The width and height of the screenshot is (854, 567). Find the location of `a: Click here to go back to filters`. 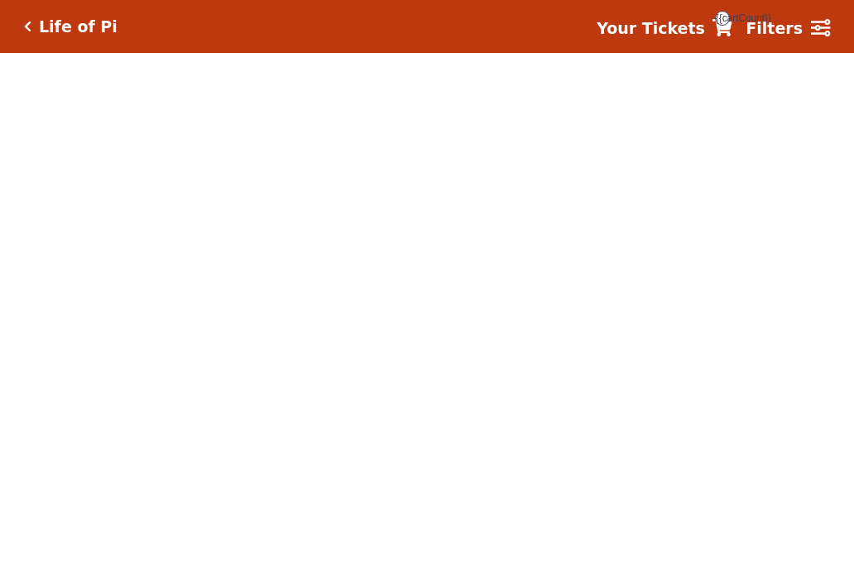

a: Click here to go back to filters is located at coordinates (27, 26).